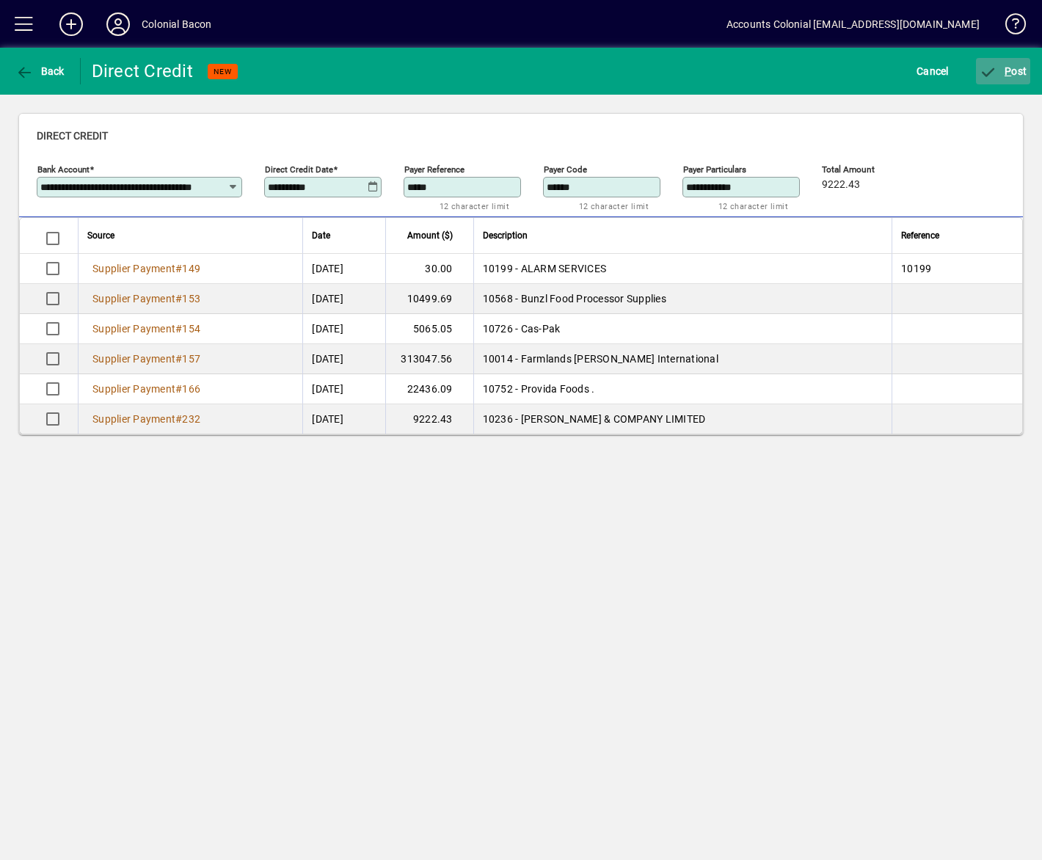 The height and width of the screenshot is (860, 1042). What do you see at coordinates (866, 169) in the screenshot?
I see `span: Total Amount` at bounding box center [866, 169].